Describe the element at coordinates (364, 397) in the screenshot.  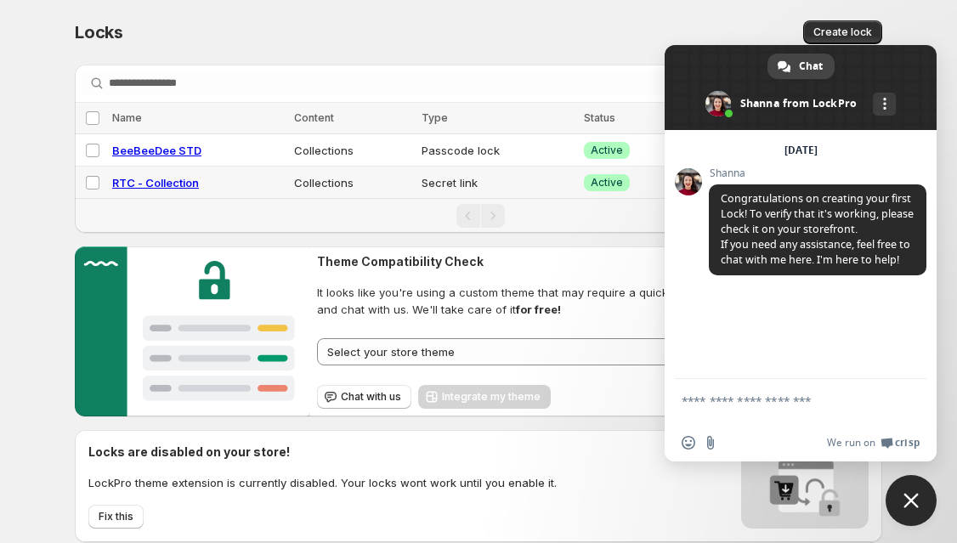
I see `button: Chat with us` at that location.